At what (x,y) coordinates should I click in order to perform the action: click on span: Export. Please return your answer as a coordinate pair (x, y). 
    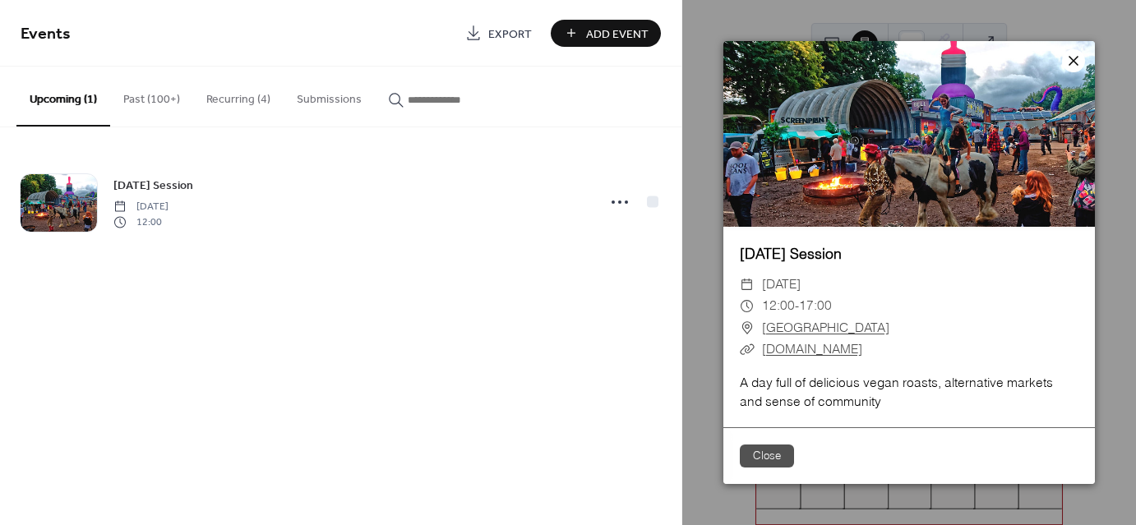
    Looking at the image, I should click on (510, 34).